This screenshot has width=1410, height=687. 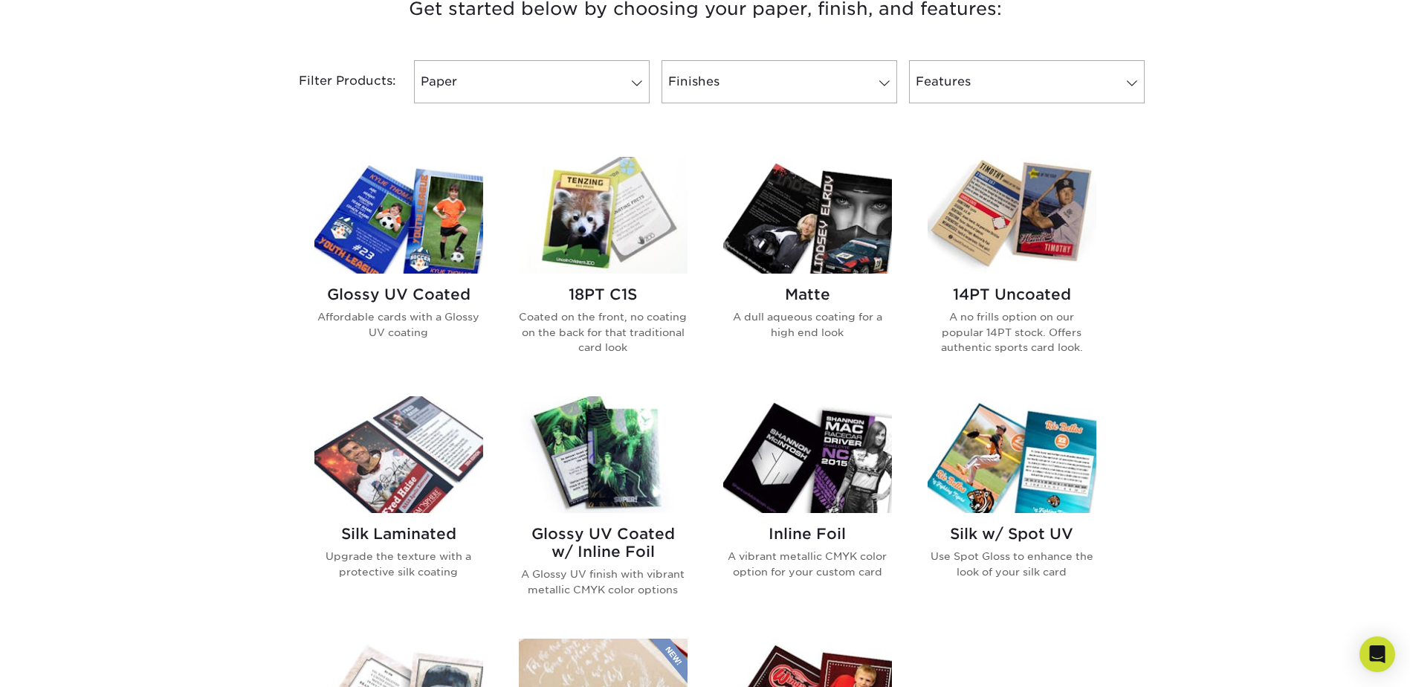 What do you see at coordinates (398, 534) in the screenshot?
I see `h2: Silk Laminated` at bounding box center [398, 534].